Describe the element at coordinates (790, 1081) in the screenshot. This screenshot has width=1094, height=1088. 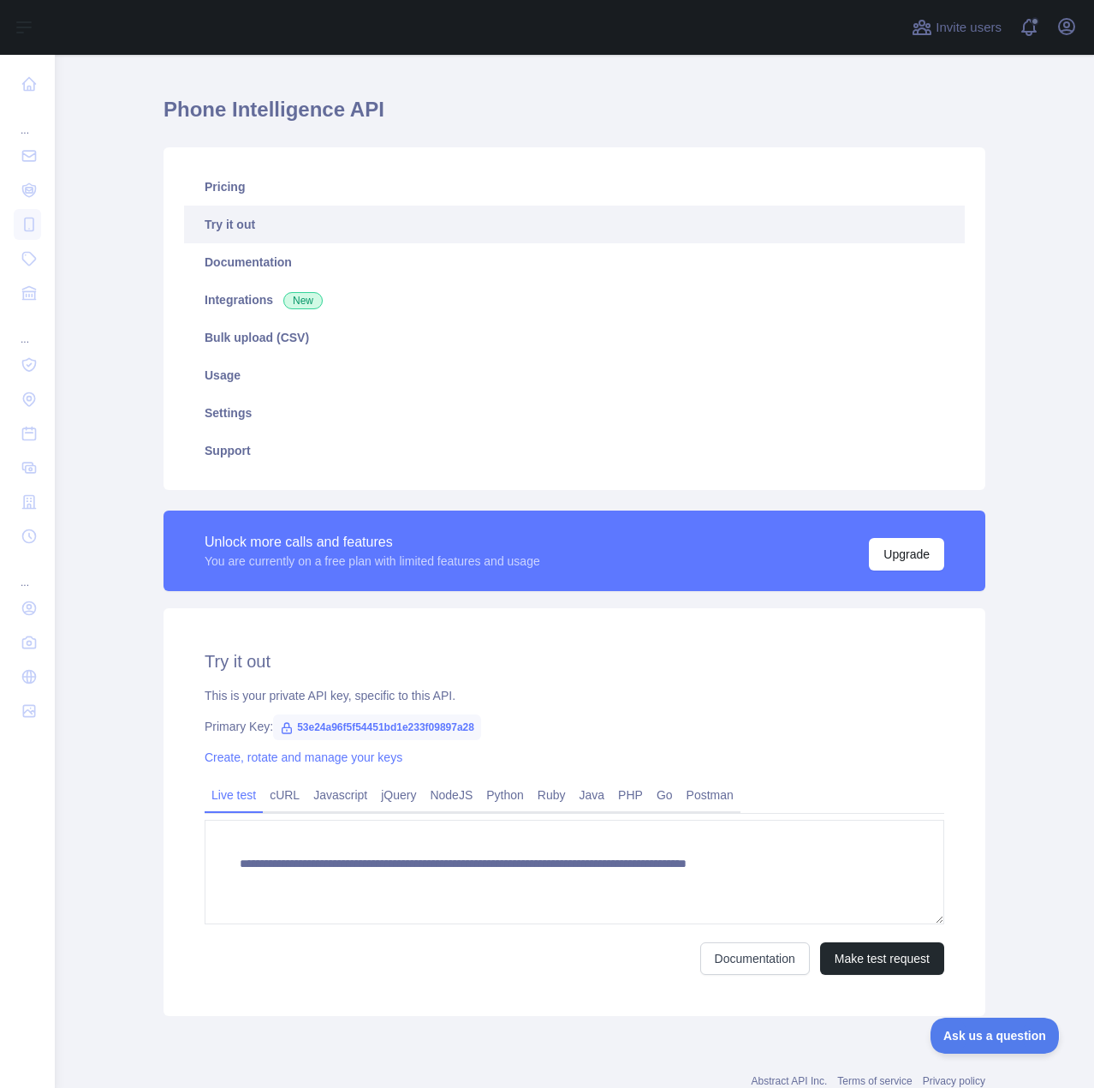
I see `a: Abstract API Inc.` at that location.